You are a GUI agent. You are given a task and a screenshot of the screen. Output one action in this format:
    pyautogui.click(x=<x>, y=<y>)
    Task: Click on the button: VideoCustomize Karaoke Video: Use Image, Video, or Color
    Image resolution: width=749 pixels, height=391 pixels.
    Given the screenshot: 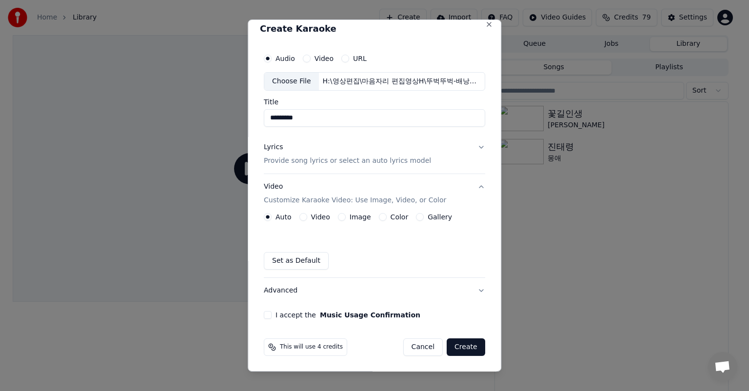 What is the action you would take?
    pyautogui.click(x=375, y=194)
    